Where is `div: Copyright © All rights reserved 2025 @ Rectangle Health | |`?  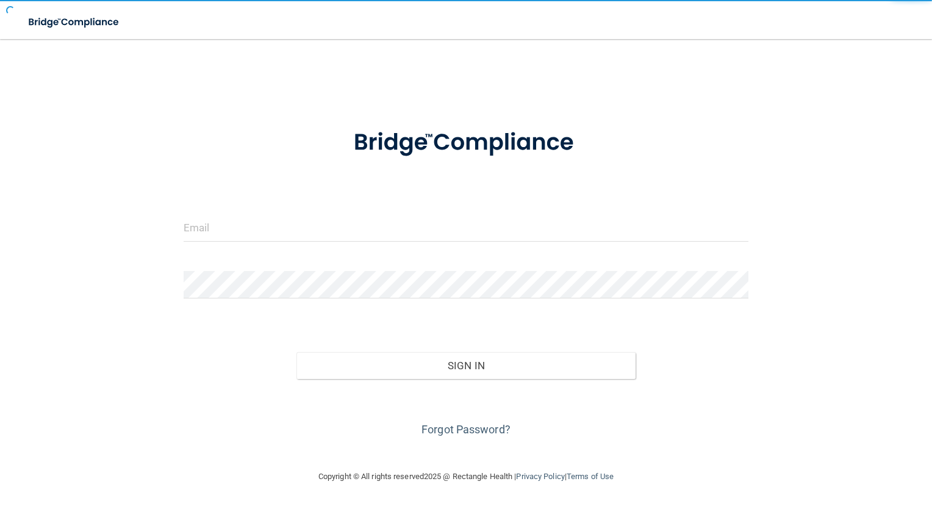 div: Copyright © All rights reserved 2025 @ Rectangle Health | | is located at coordinates (466, 477).